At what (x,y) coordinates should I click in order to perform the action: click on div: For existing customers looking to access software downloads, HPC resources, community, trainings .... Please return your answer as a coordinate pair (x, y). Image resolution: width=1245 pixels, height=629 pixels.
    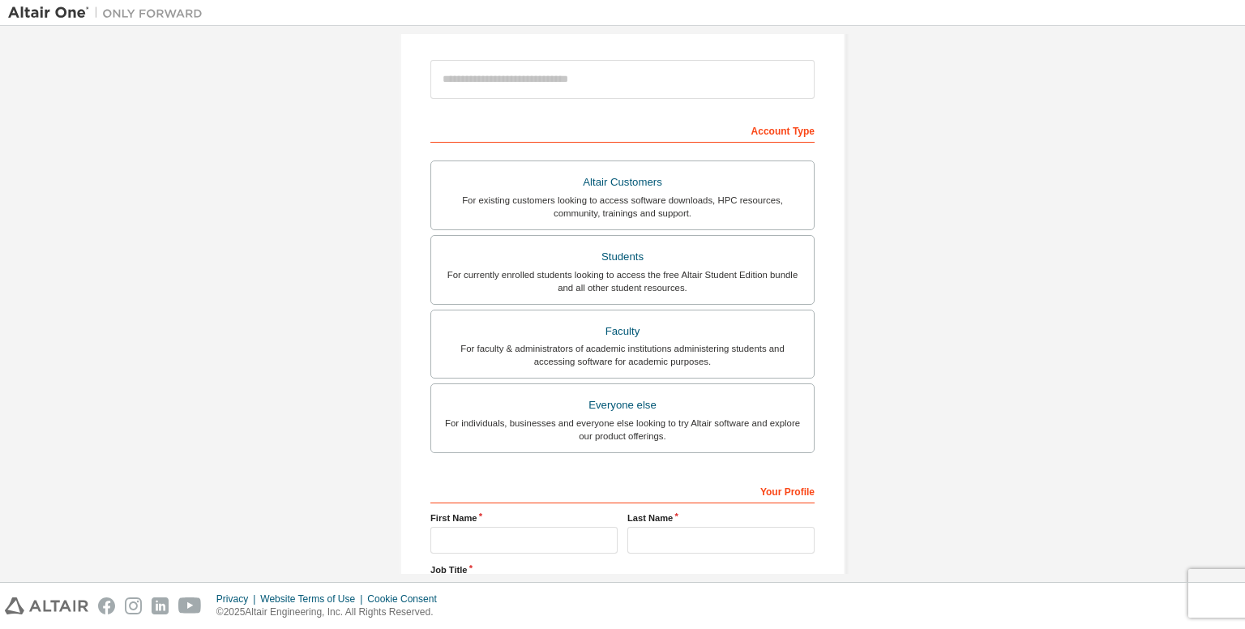
    Looking at the image, I should click on (622, 207).